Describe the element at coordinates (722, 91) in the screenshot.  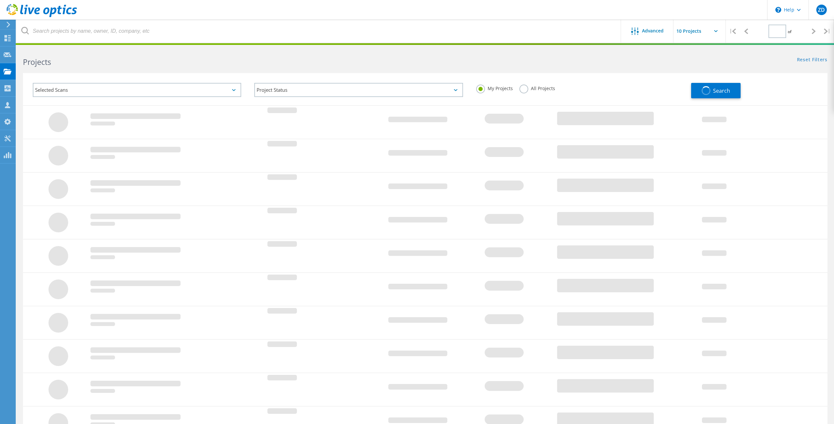
I see `span: Search` at that location.